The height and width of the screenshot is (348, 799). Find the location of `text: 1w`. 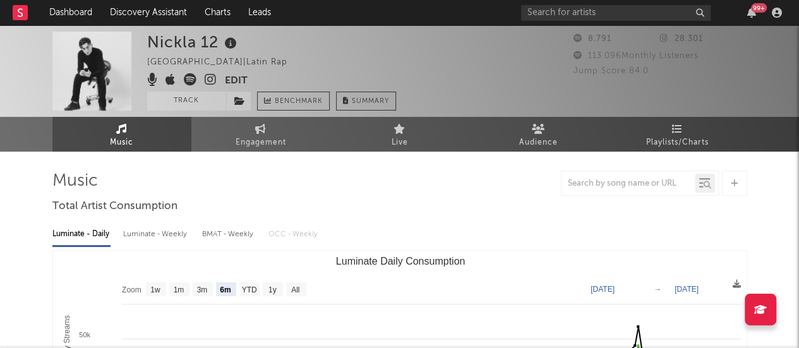

text: 1w is located at coordinates (155, 290).